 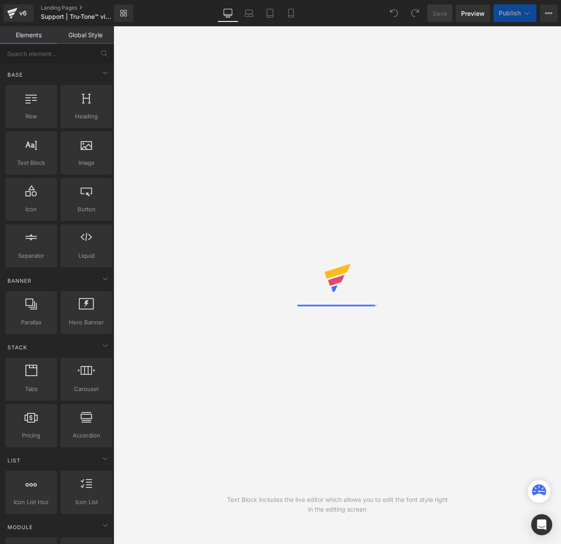 What do you see at coordinates (228, 13) in the screenshot?
I see `a: Desktop` at bounding box center [228, 13].